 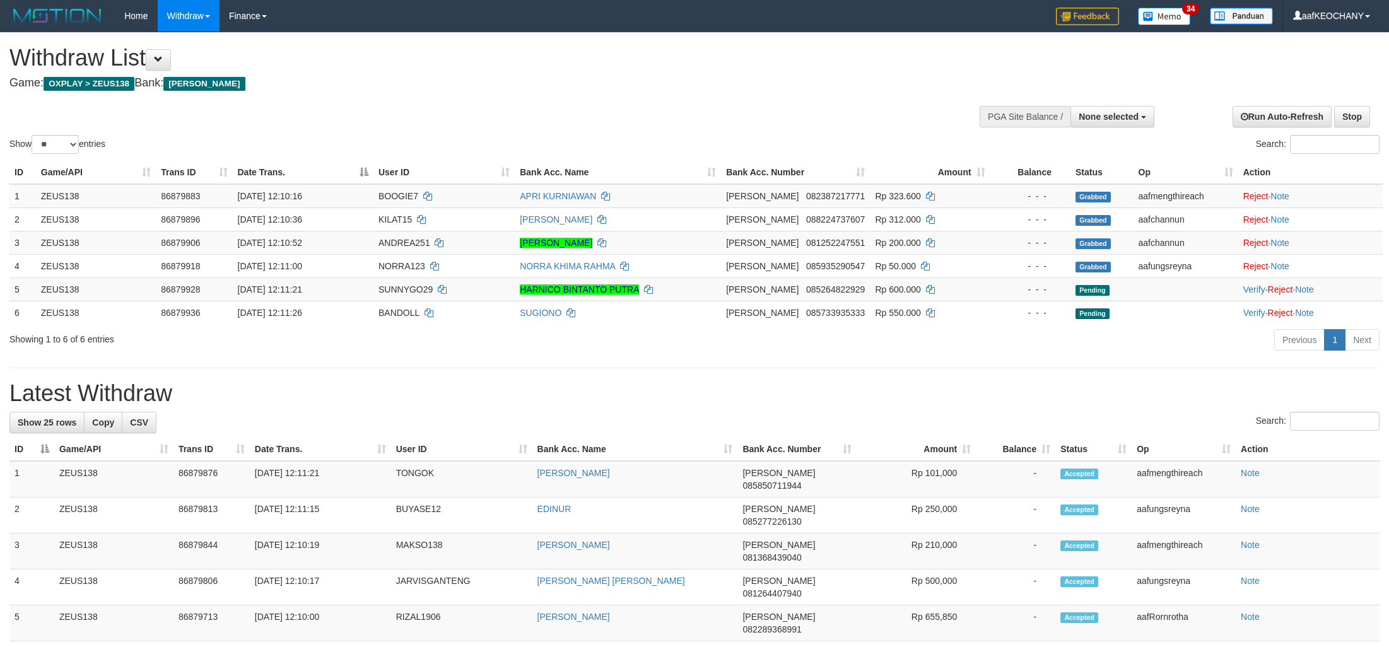 What do you see at coordinates (835, 313) in the screenshot?
I see `span: Copy 085733935333 to clipboard` at bounding box center [835, 313].